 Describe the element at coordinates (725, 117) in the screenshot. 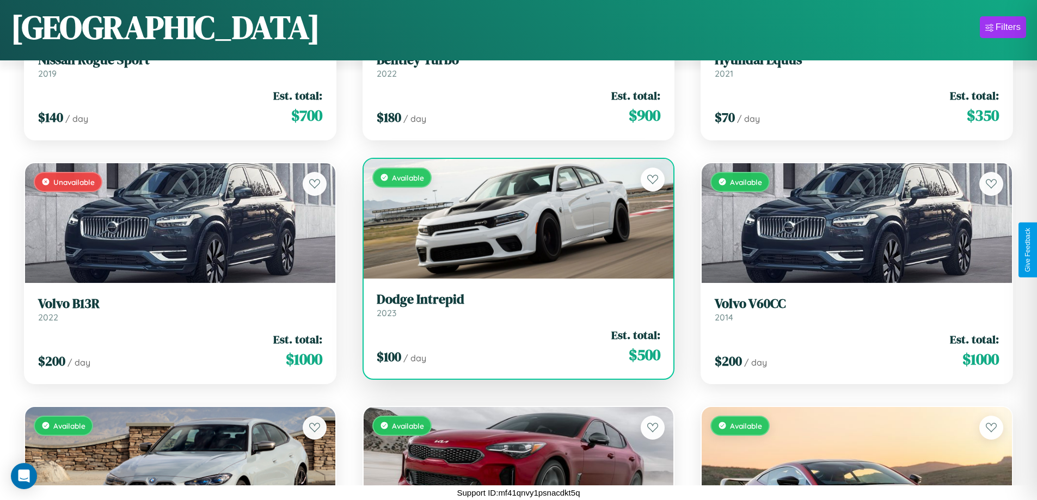

I see `span: $ 70` at that location.